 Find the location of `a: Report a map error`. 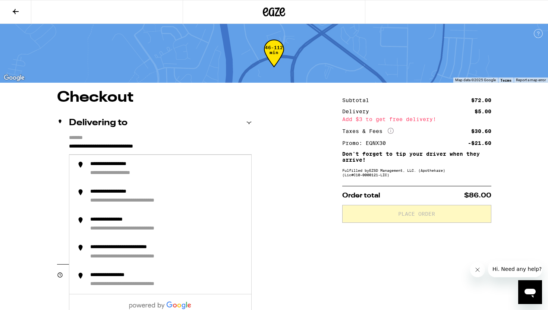

a: Report a map error is located at coordinates (531, 80).